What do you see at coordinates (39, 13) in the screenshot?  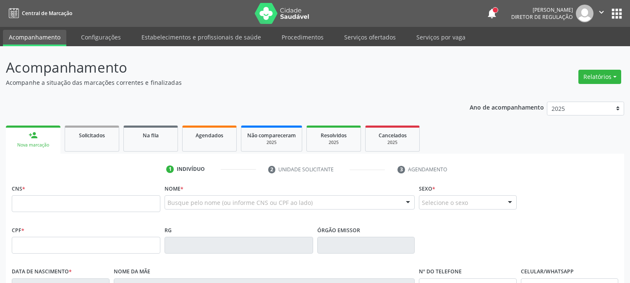 I see `a: Central de Marcação` at bounding box center [39, 13].